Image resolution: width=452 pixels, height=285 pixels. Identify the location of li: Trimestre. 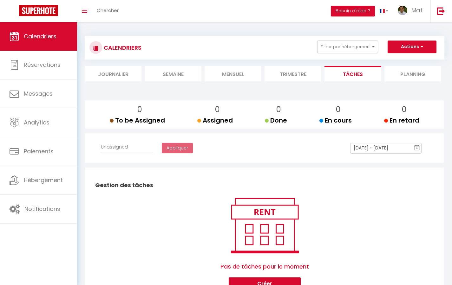
(293, 74).